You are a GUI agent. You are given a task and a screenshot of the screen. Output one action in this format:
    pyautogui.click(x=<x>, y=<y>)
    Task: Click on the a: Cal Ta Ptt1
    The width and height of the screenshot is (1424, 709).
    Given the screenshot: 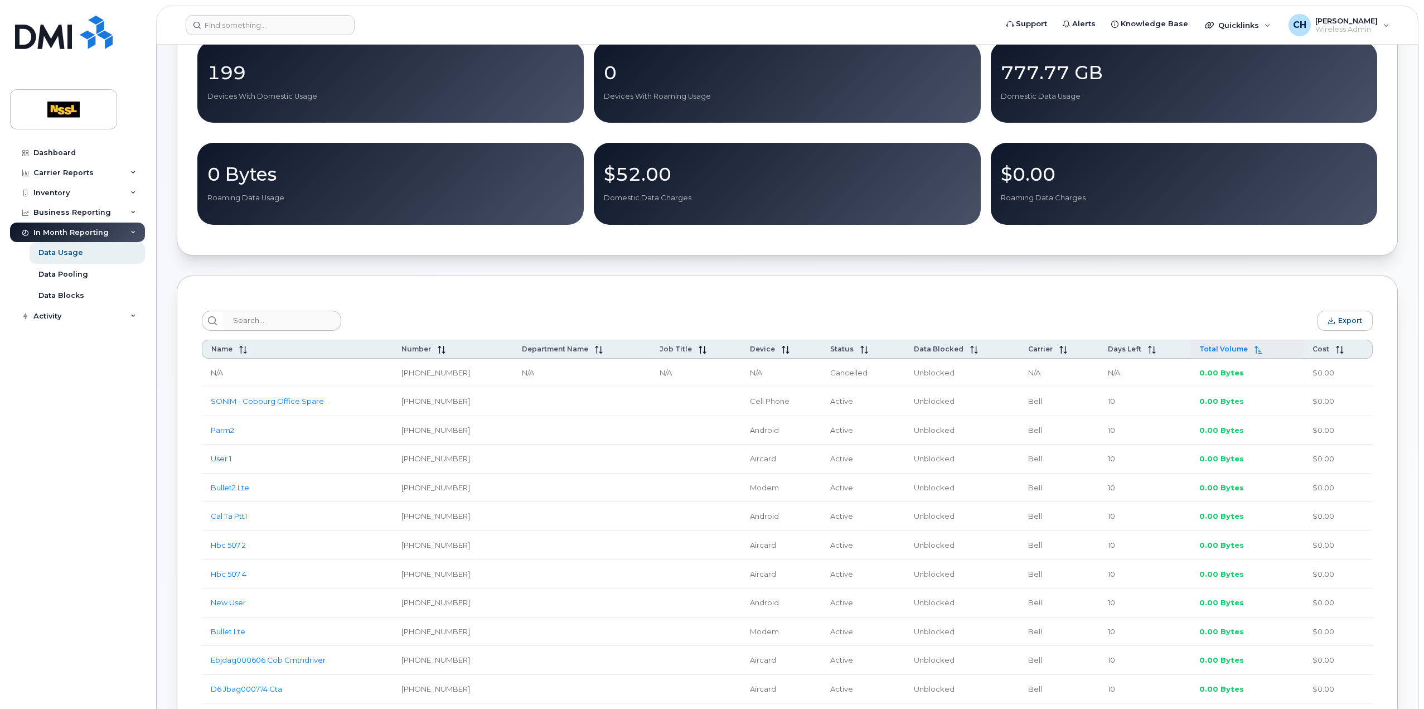 What is the action you would take?
    pyautogui.click(x=229, y=516)
    